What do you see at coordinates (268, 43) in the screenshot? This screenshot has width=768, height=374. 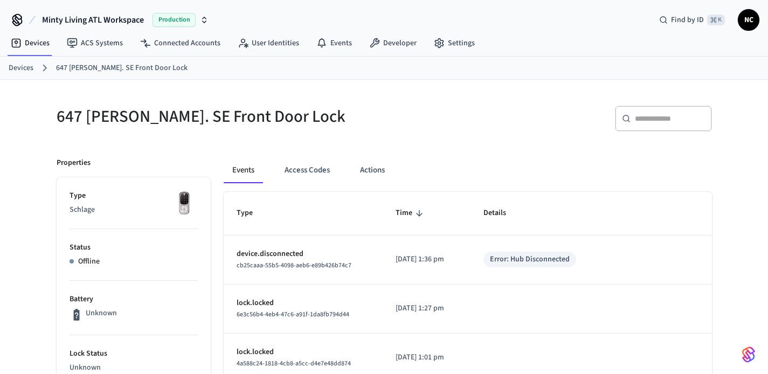 I see `a: User Identities` at bounding box center [268, 43].